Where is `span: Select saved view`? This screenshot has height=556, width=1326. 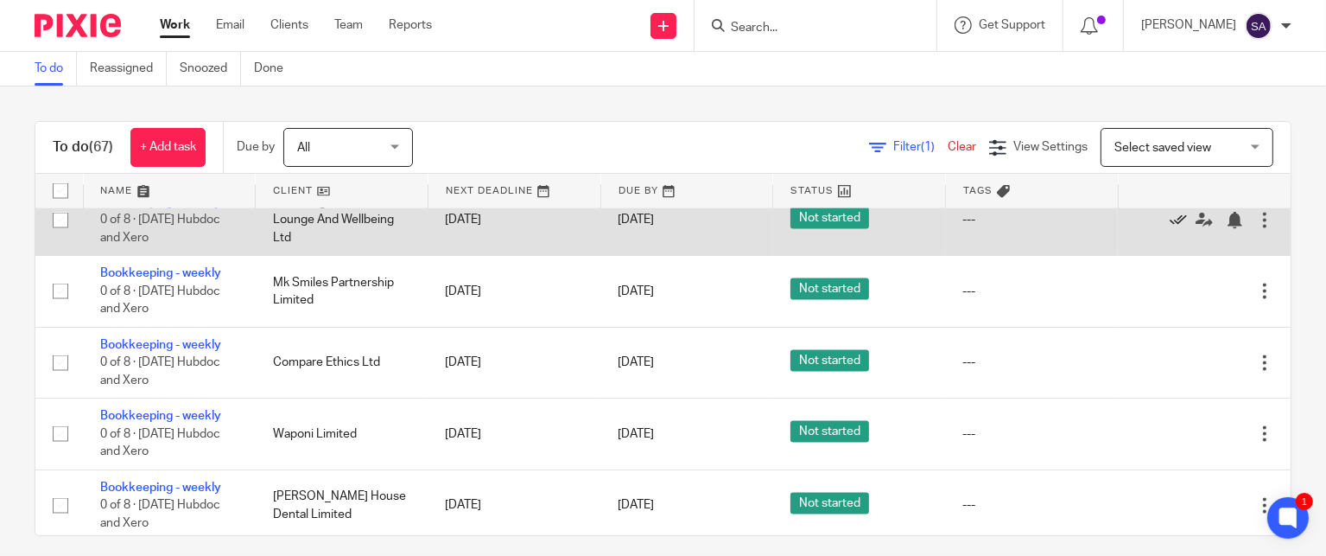 span: Select saved view is located at coordinates (1163, 148).